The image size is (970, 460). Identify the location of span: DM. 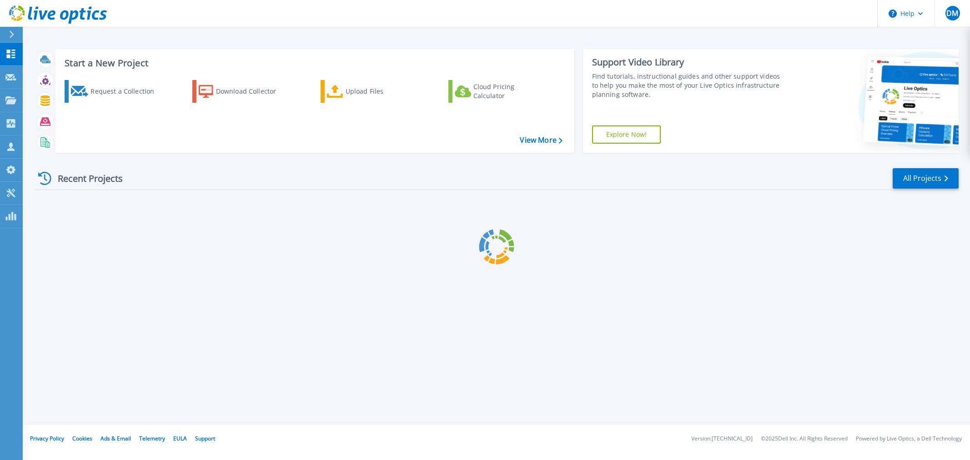
(952, 13).